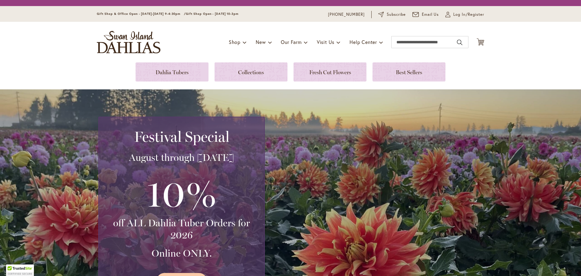  I want to click on span: Help Center, so click(363, 42).